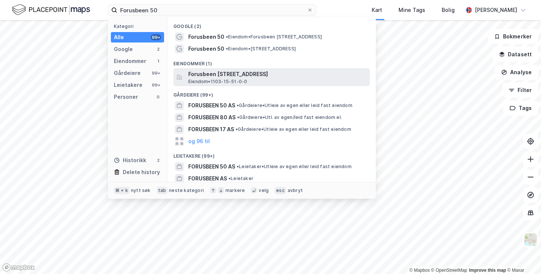  I want to click on div: Chat Widget, so click(523, 256).